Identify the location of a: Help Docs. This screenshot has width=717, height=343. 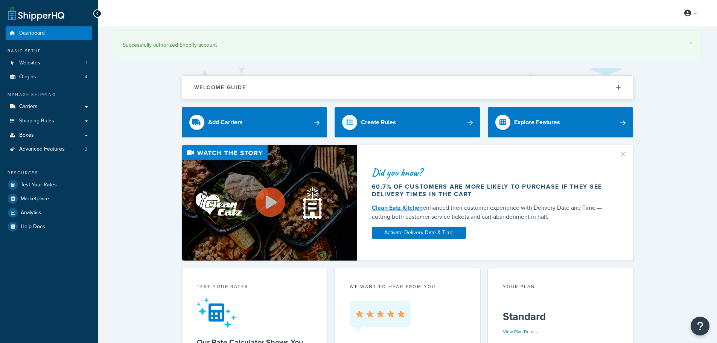
(49, 227).